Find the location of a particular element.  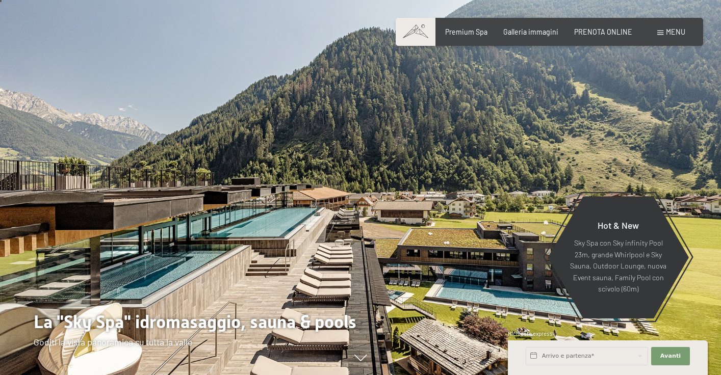

span: Richiesta express is located at coordinates (530, 333).